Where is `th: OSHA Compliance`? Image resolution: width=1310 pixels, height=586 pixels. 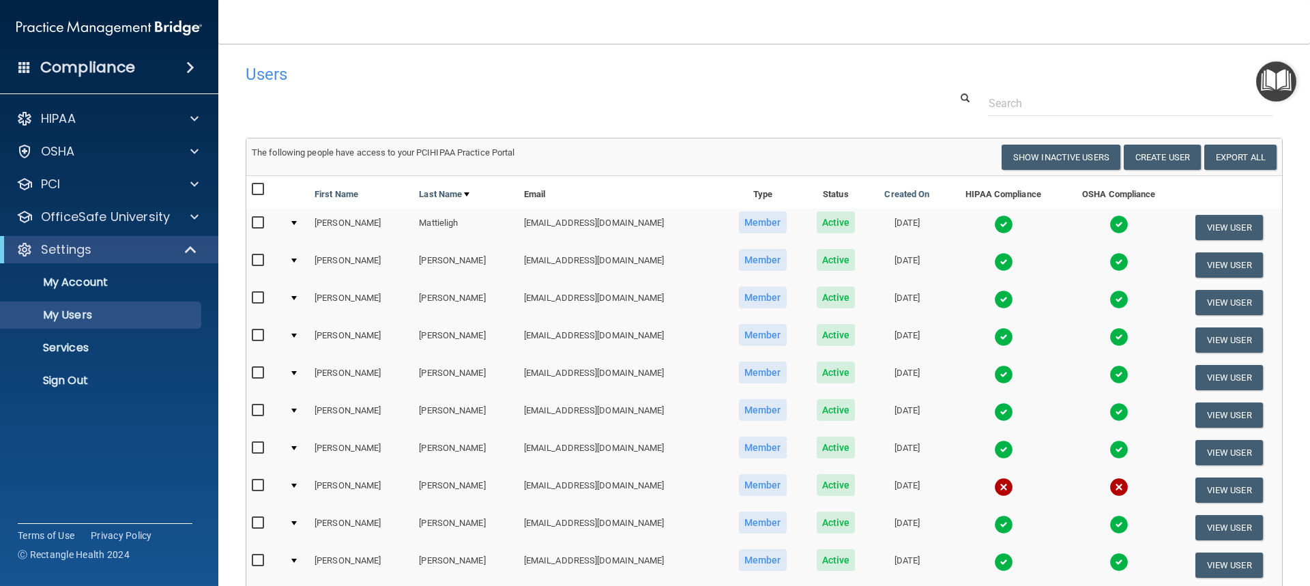 th: OSHA Compliance is located at coordinates (1118, 192).